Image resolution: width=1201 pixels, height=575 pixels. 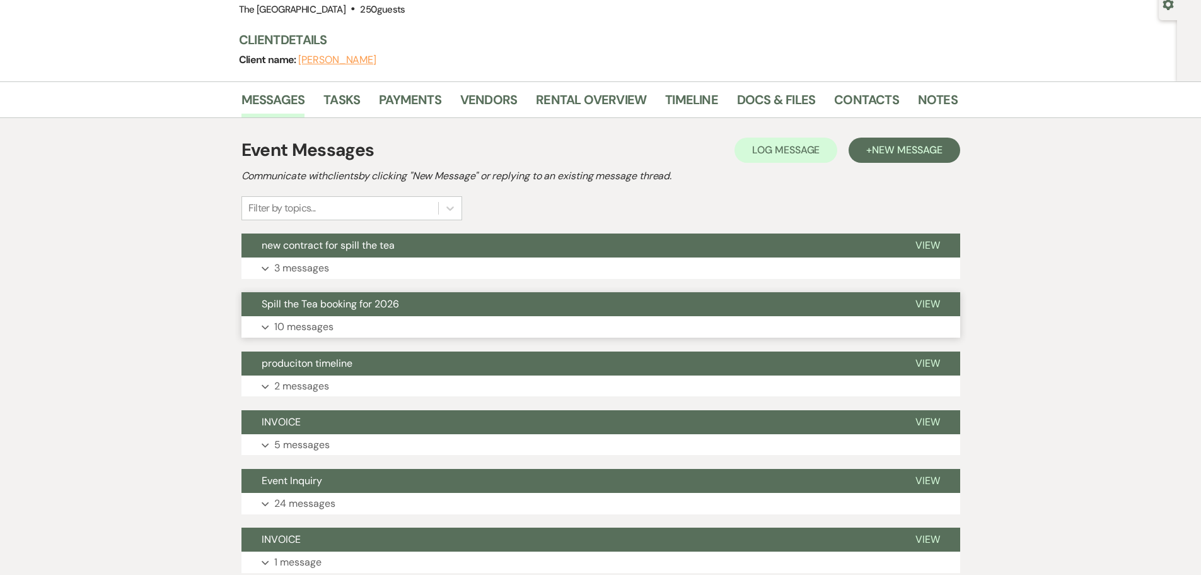 What do you see at coordinates (904, 150) in the screenshot?
I see `button: +New Message` at bounding box center [904, 150].